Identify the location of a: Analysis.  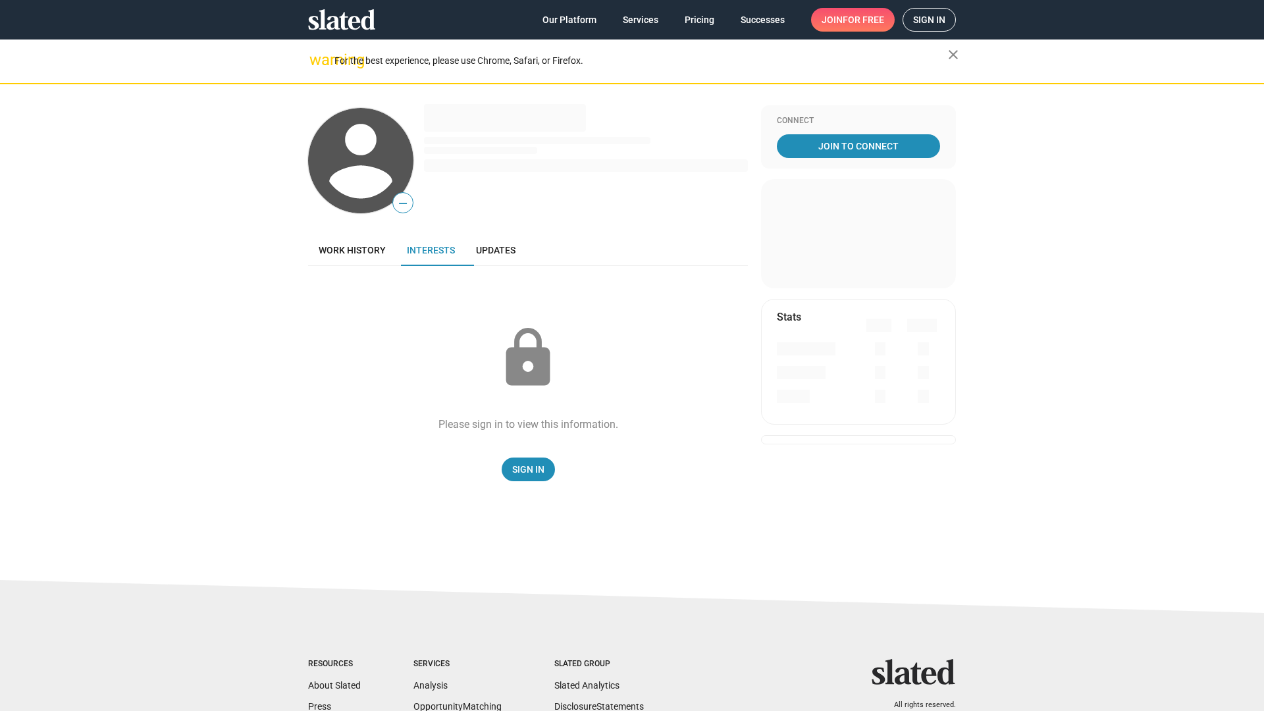
(431, 685).